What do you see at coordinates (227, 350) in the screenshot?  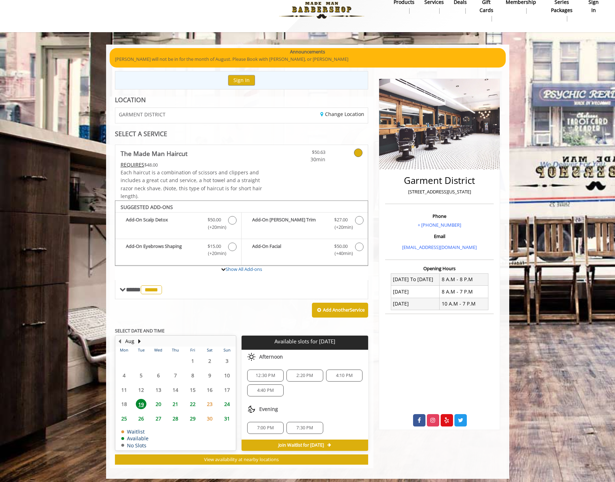 I see `th: Sun` at bounding box center [227, 350].